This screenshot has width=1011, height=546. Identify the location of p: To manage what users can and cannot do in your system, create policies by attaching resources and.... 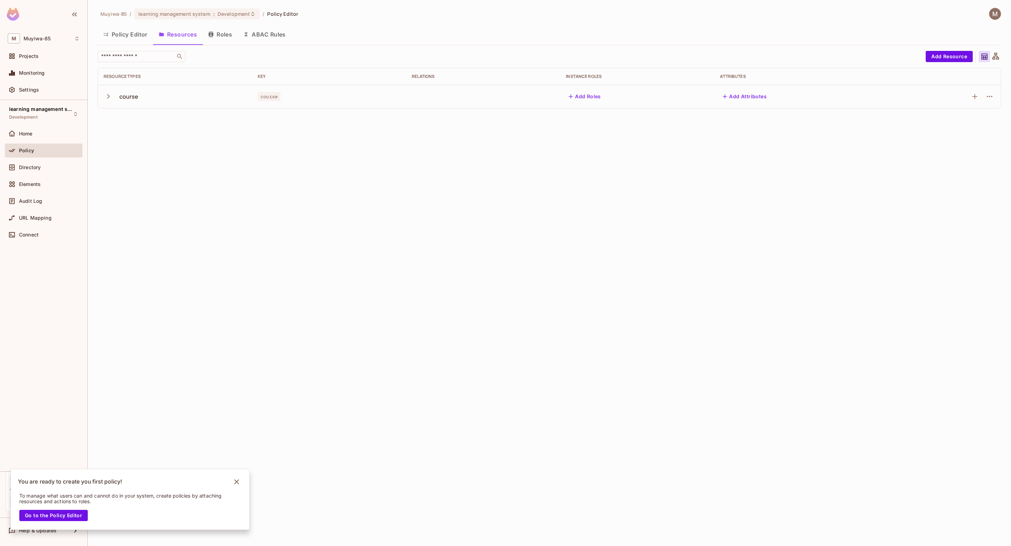
(125, 499).